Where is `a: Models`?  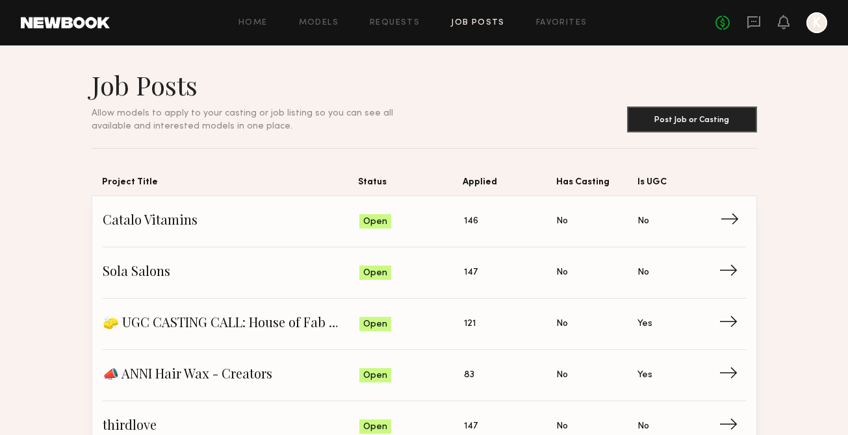
a: Models is located at coordinates (318, 23).